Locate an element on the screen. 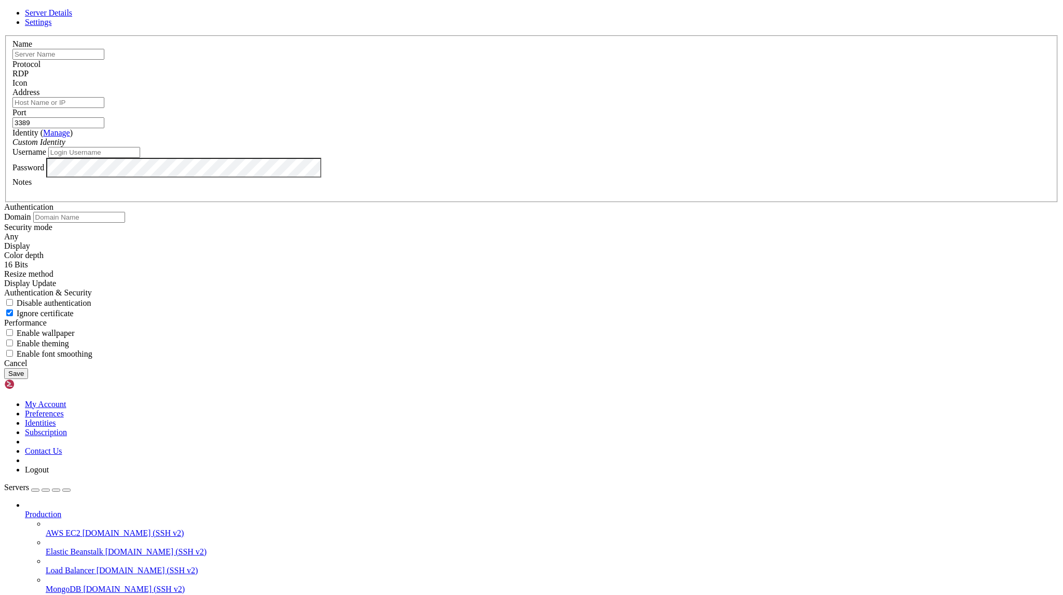 The image size is (1063, 595). label: Security mode is located at coordinates (28, 227).